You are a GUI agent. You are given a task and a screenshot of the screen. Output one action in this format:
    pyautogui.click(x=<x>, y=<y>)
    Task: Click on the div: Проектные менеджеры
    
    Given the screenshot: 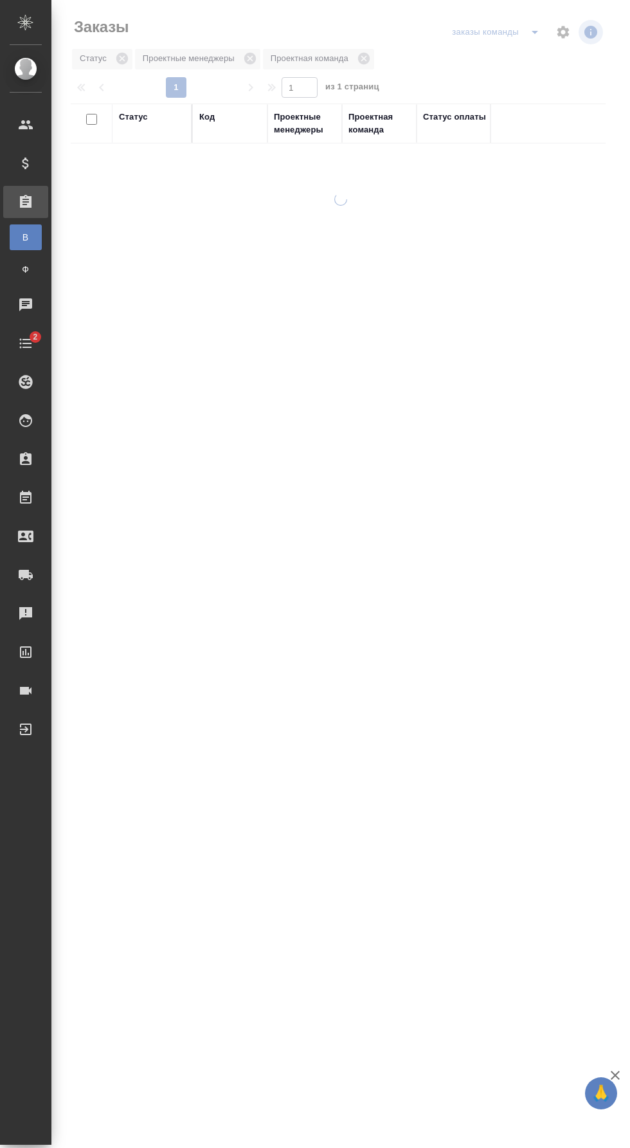 What is the action you would take?
    pyautogui.click(x=305, y=123)
    